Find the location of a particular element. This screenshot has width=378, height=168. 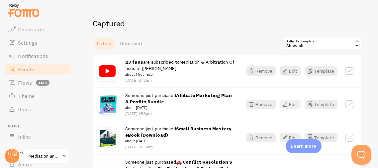

span: Settings is located at coordinates (28, 43).